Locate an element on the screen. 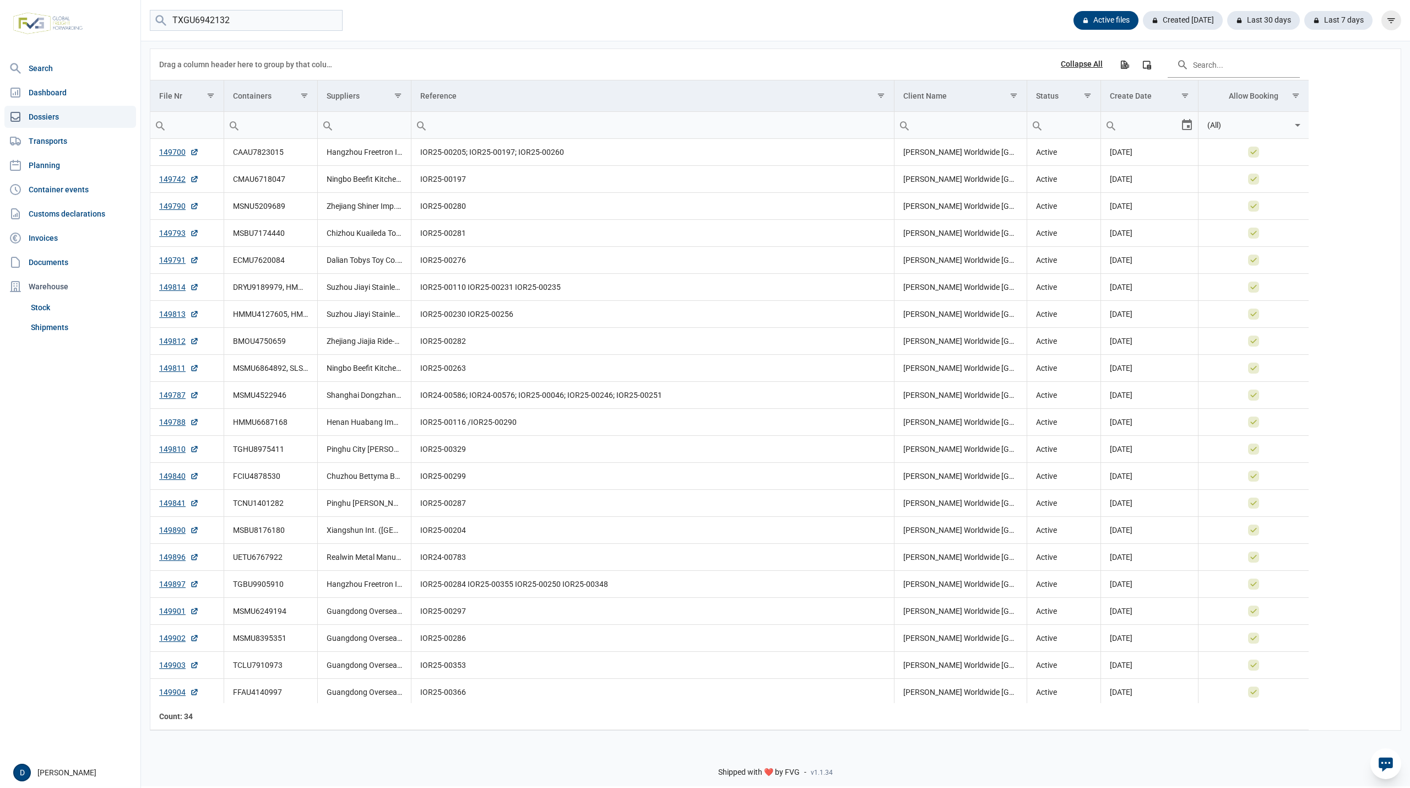 The height and width of the screenshot is (788, 1410). a: 149811 is located at coordinates (179, 368).